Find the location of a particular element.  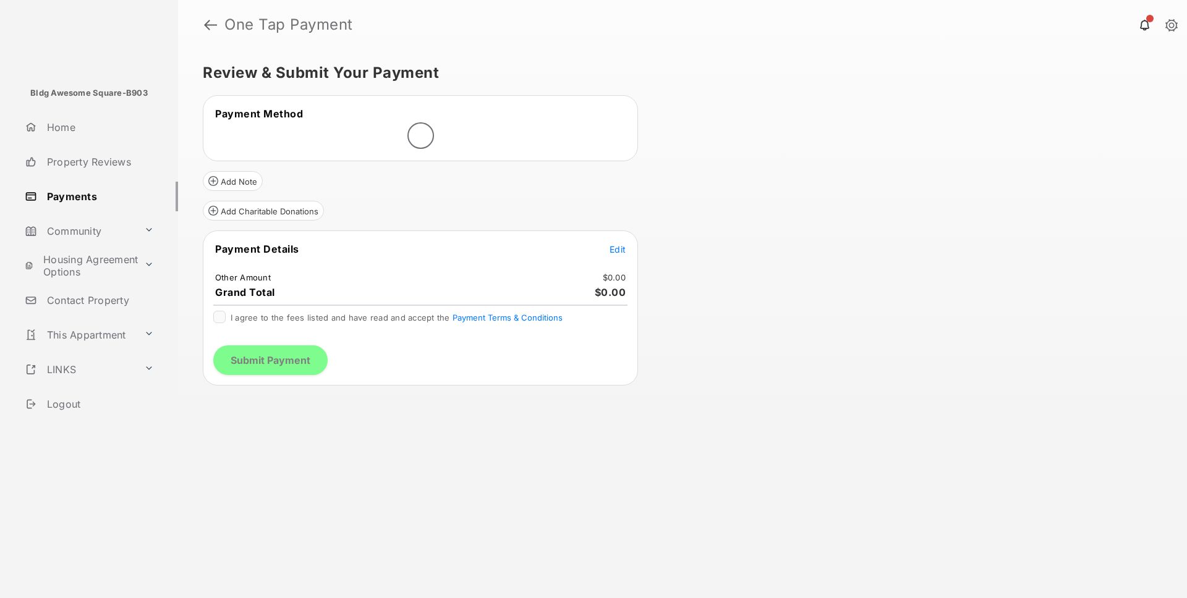

td: Other Amount is located at coordinates (243, 277).